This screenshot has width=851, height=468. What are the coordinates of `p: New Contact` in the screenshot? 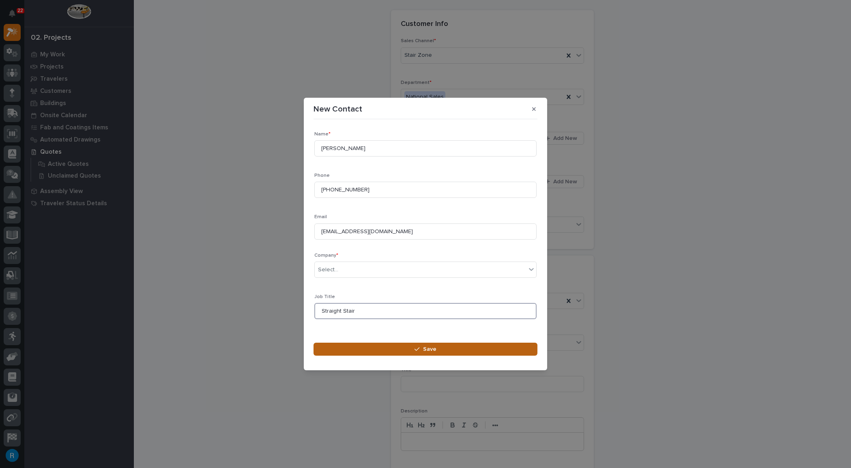 It's located at (338, 109).